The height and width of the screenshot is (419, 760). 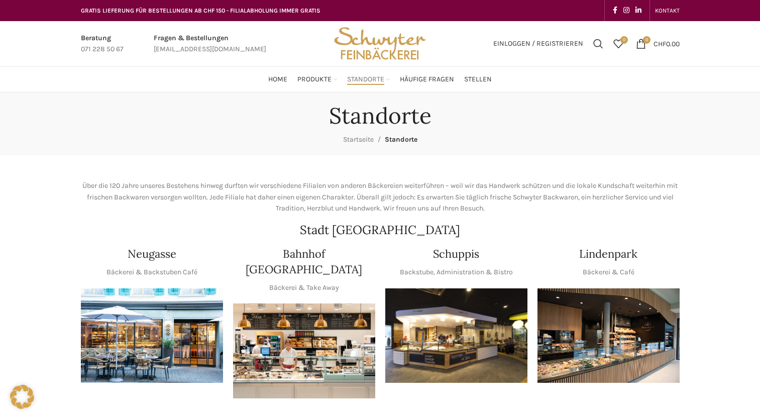 What do you see at coordinates (304, 288) in the screenshot?
I see `p: Bäckerei & Take Away` at bounding box center [304, 288].